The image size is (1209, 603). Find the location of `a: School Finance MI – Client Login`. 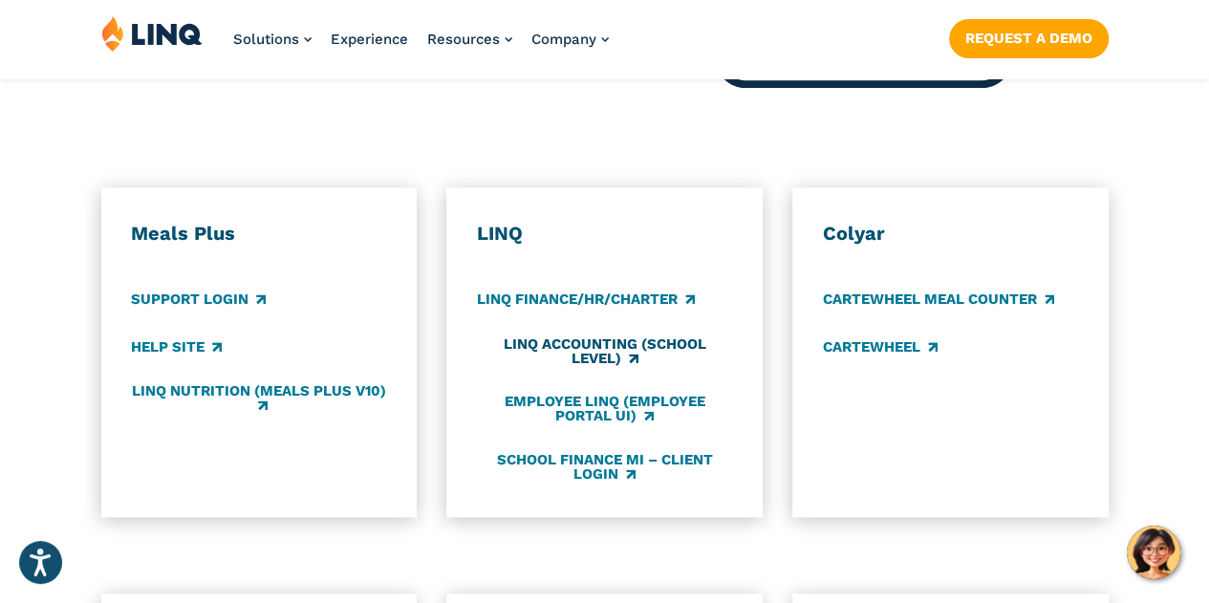

a: School Finance MI – Client Login is located at coordinates (604, 467).